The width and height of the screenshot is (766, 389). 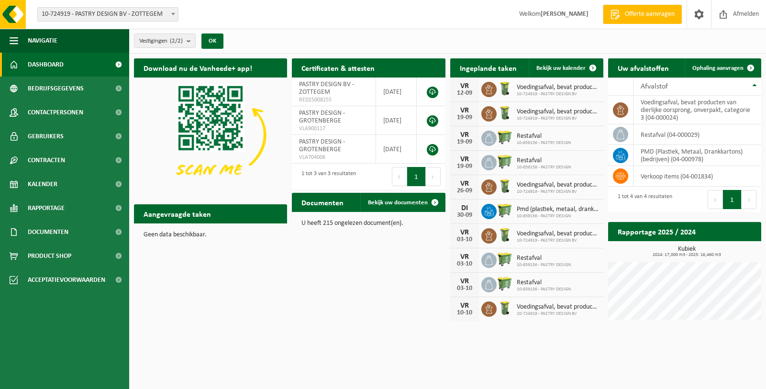 I want to click on span: VLA704006, so click(x=333, y=157).